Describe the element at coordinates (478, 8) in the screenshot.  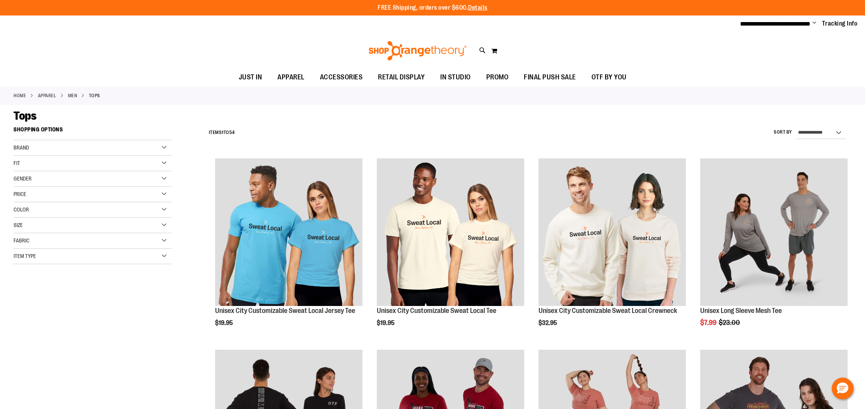
I see `a: Details` at that location.